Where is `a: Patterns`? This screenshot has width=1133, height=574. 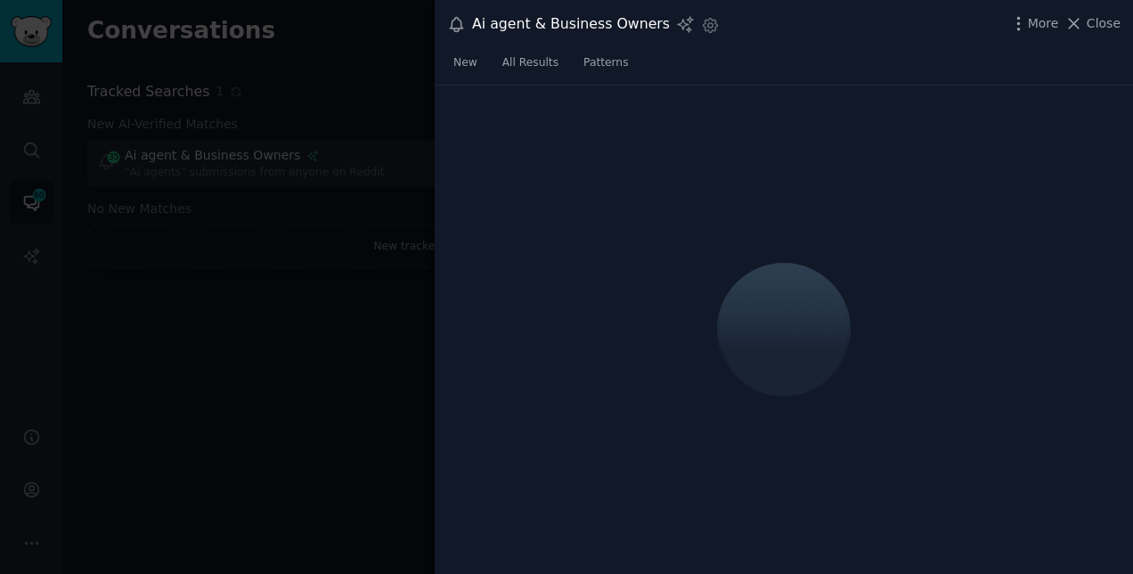 a: Patterns is located at coordinates (606, 67).